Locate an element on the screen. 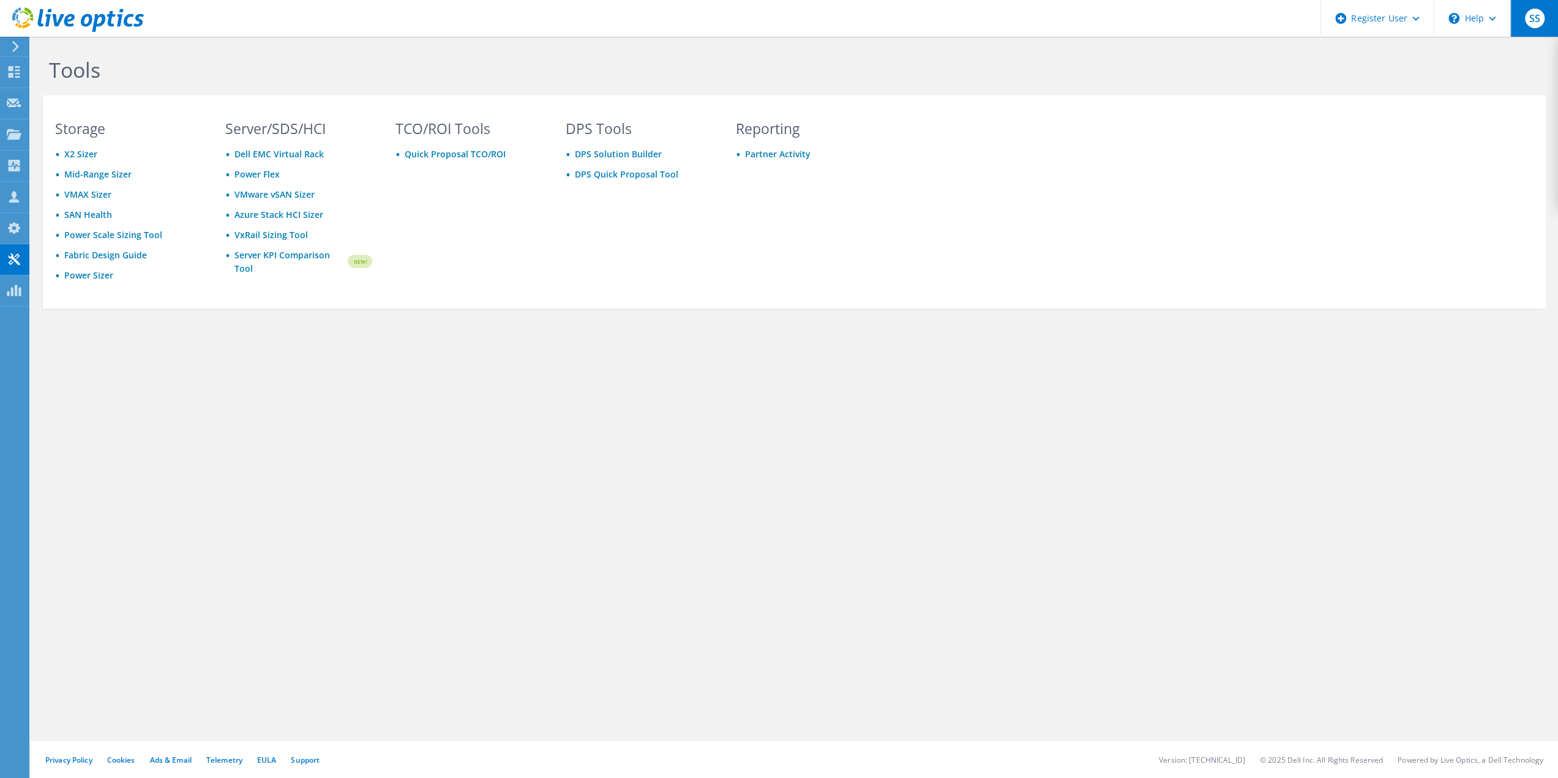  a: Ads & Email is located at coordinates (171, 760).